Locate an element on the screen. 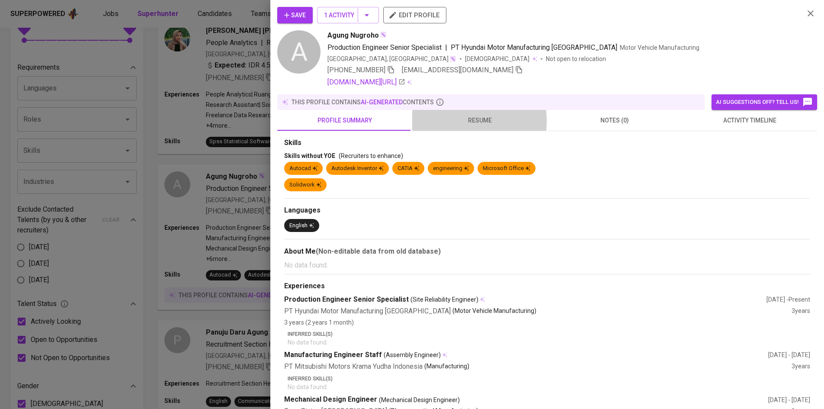 Image resolution: width=824 pixels, height=409 pixels. span: Skills without YOE is located at coordinates (310, 156).